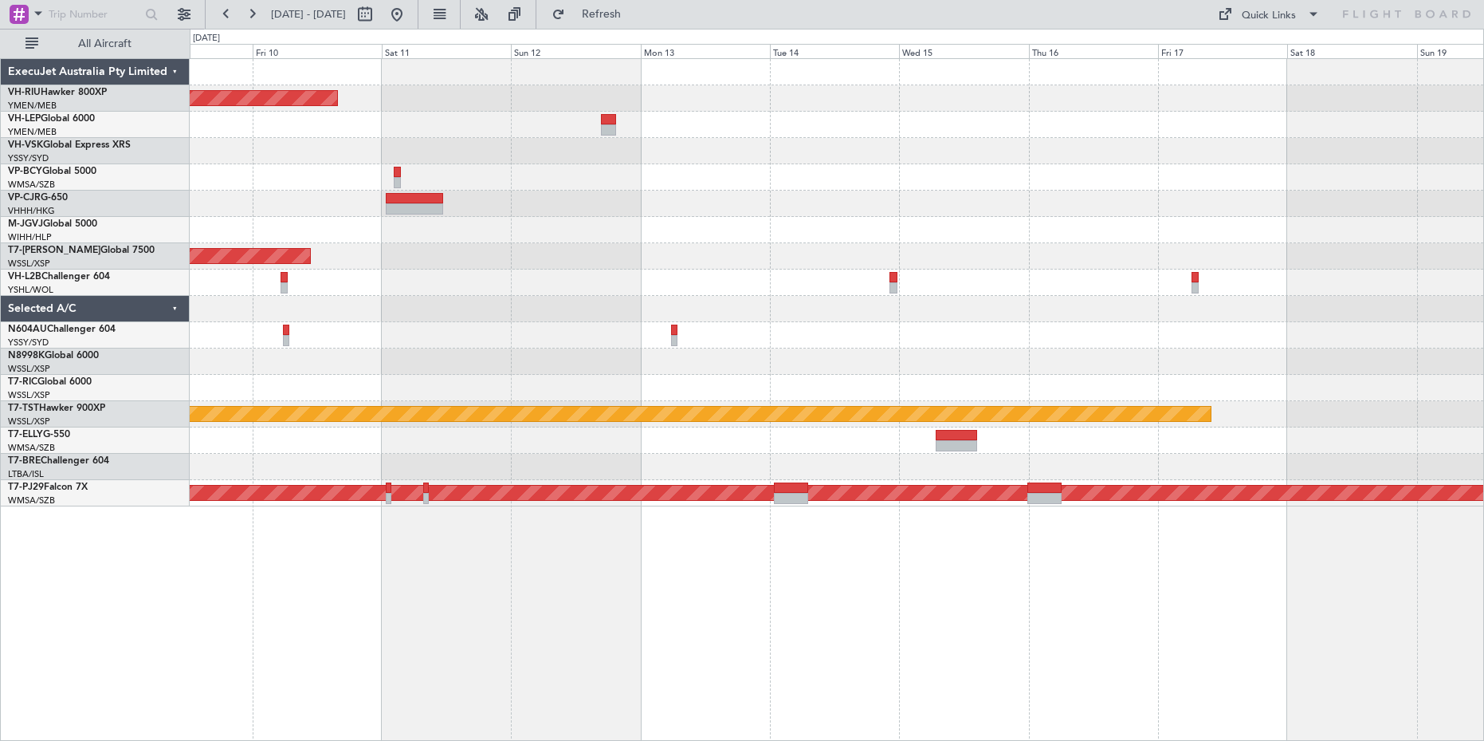 This screenshot has height=741, width=1484. I want to click on span: VH-VSK, so click(26, 145).